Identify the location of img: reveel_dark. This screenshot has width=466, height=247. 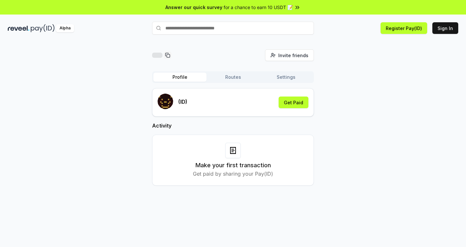
(18, 28).